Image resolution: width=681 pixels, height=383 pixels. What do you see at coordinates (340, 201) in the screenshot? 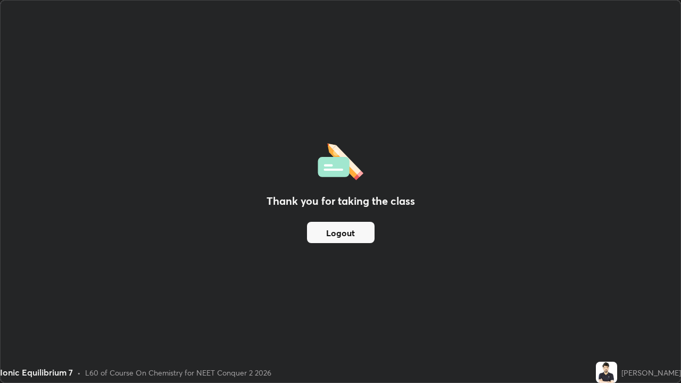
I see `h2: Thank you for taking the class` at bounding box center [340, 201].